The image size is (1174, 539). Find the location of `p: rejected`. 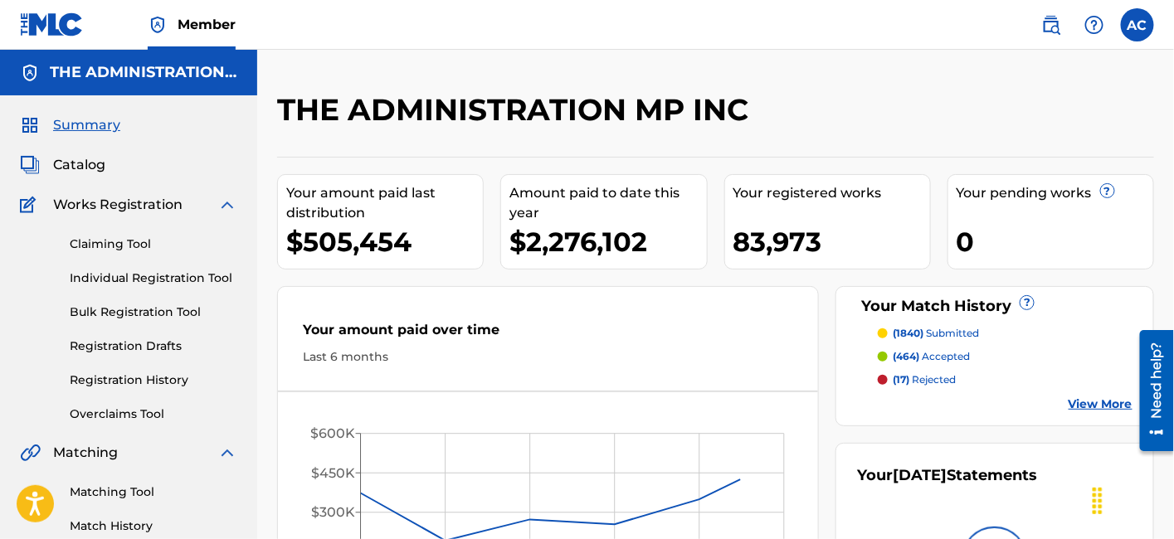

p: rejected is located at coordinates (924, 380).